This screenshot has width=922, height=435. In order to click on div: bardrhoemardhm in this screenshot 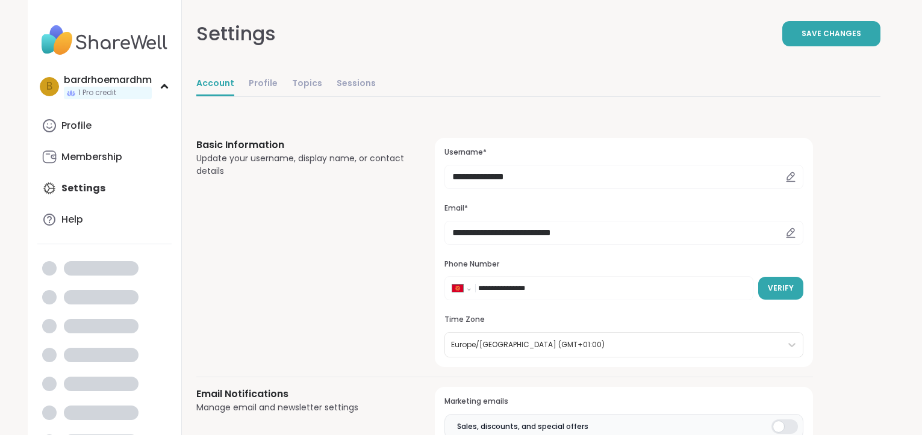, I will do `click(108, 80)`.